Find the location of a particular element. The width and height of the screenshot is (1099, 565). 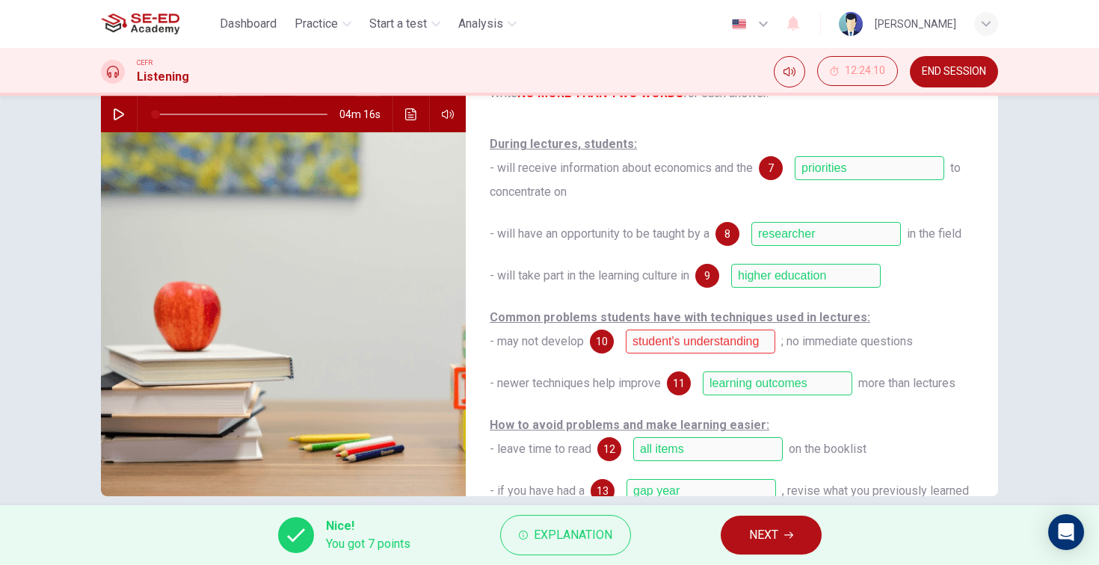

u: How to avoid problems and make learning easier: is located at coordinates (629, 424).